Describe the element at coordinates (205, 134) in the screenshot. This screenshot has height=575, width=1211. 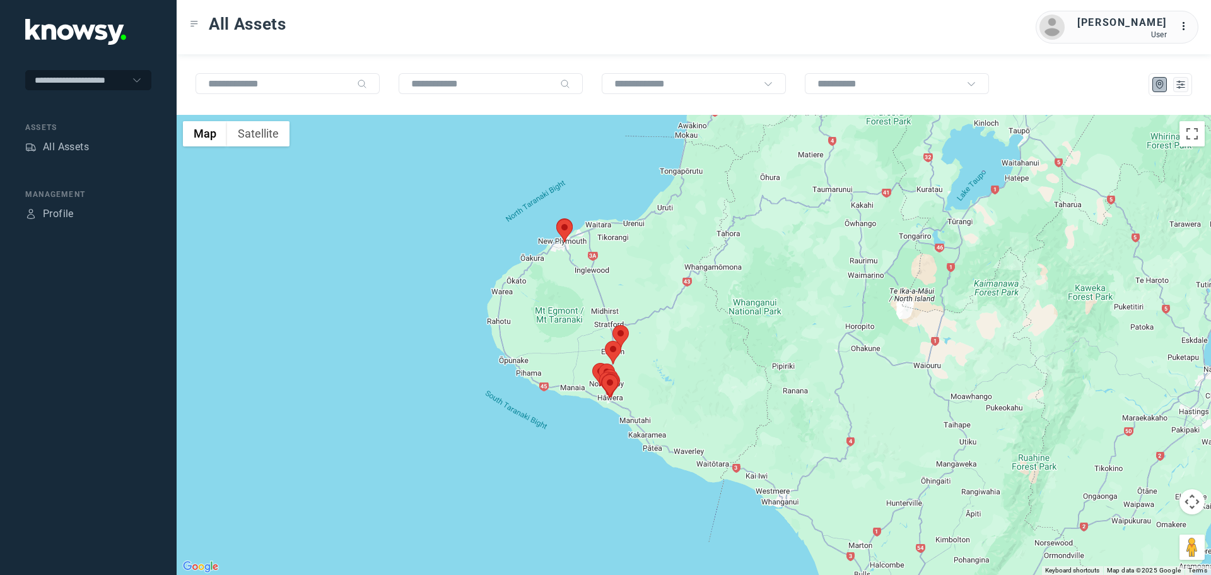
I see `button: Show street map` at that location.